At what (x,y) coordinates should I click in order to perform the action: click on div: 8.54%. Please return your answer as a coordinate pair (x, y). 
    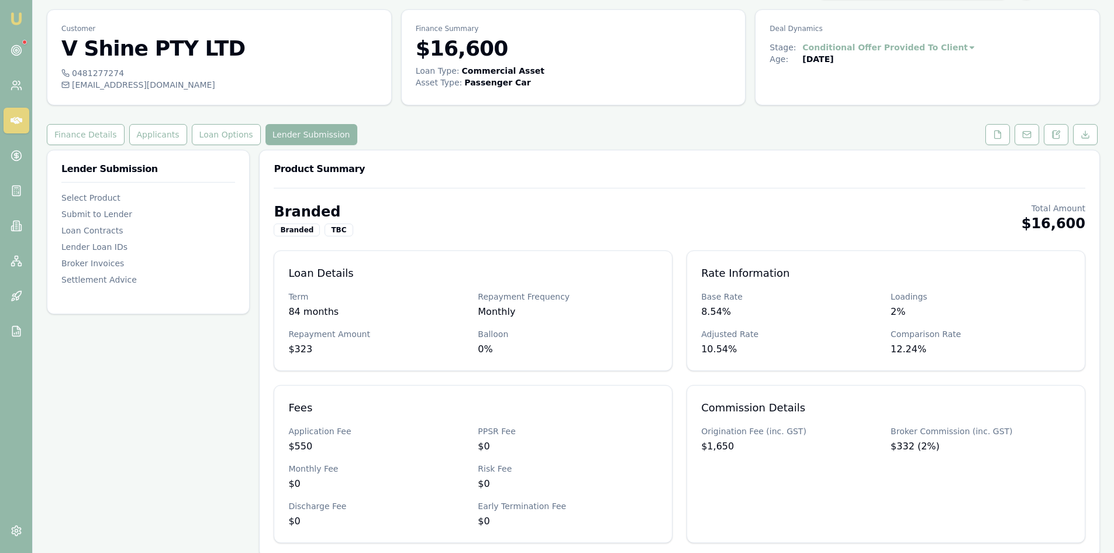
    Looking at the image, I should click on (791, 312).